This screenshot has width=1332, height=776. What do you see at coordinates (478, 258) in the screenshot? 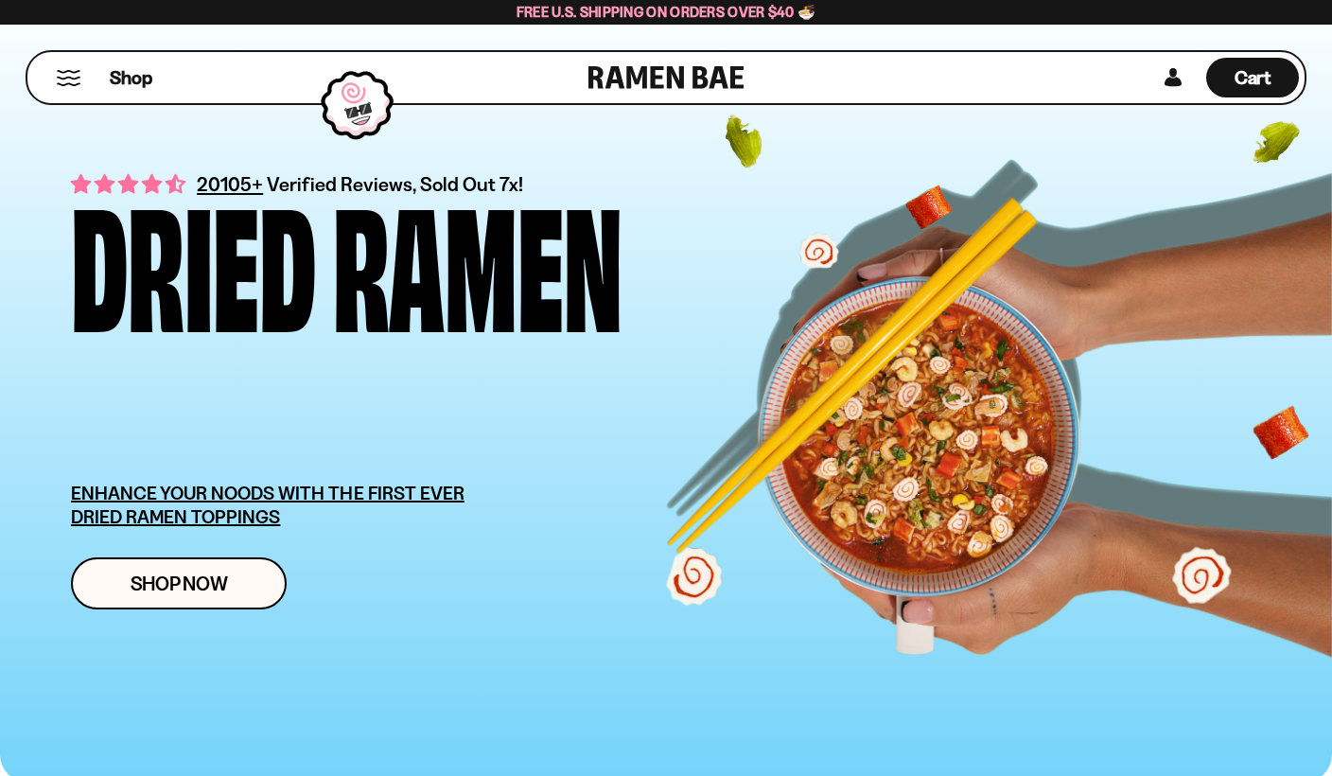
I see `div: Ramen` at bounding box center [478, 258].